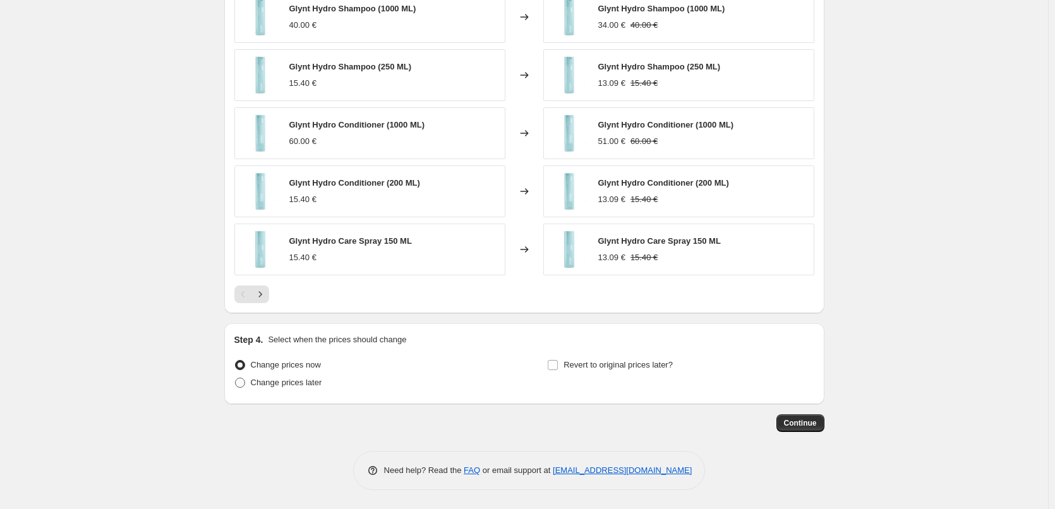 This screenshot has width=1055, height=509. What do you see at coordinates (472, 470) in the screenshot?
I see `a: FAQ` at bounding box center [472, 470].